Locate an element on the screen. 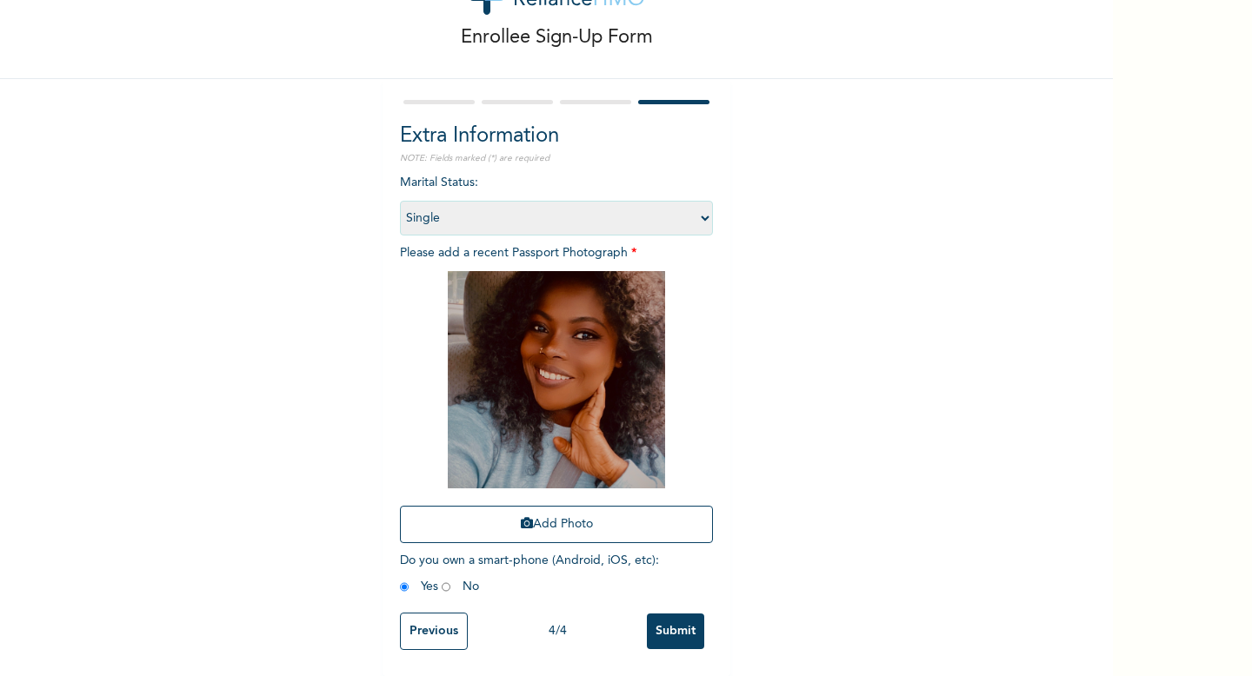 The image size is (1252, 676). button: Add Photo is located at coordinates (556, 524).